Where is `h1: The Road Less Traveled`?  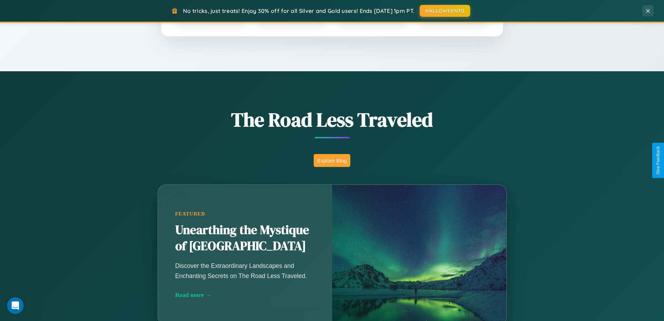 h1: The Road Less Traveled is located at coordinates (332, 119).